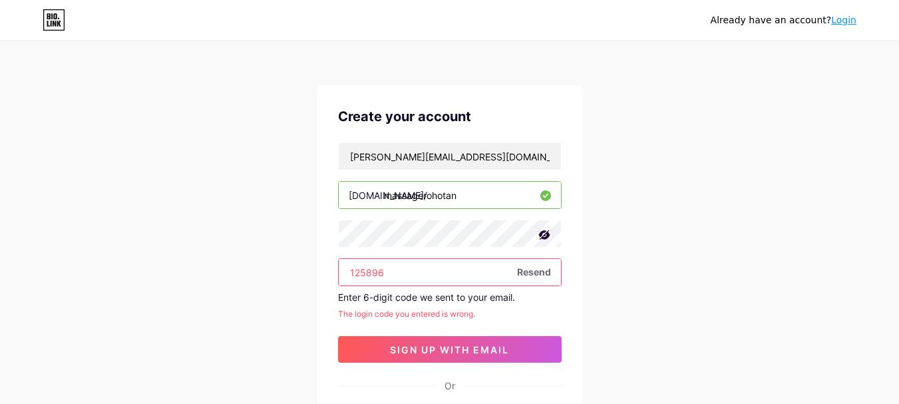 The image size is (899, 404). Describe the element at coordinates (450, 297) in the screenshot. I see `div: Enter 6-digit code we sent to your email.` at that location.